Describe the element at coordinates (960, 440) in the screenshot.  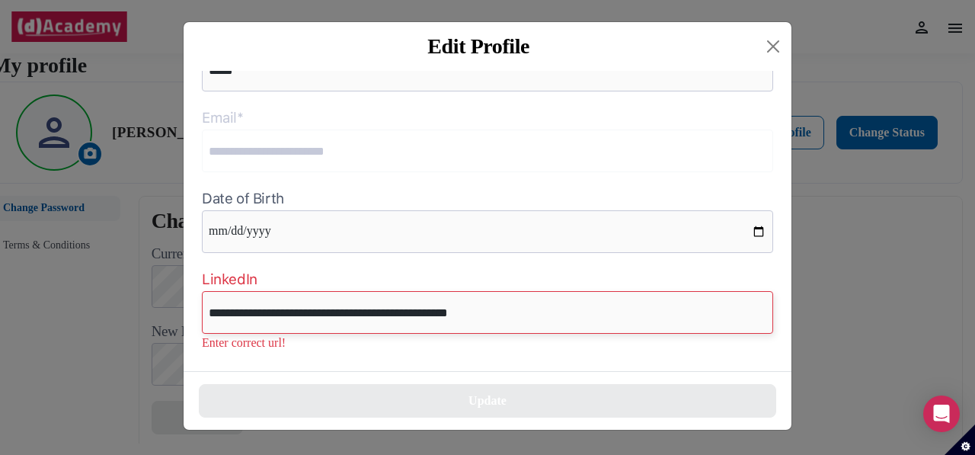
I see `button: Set cookie preferences` at that location.